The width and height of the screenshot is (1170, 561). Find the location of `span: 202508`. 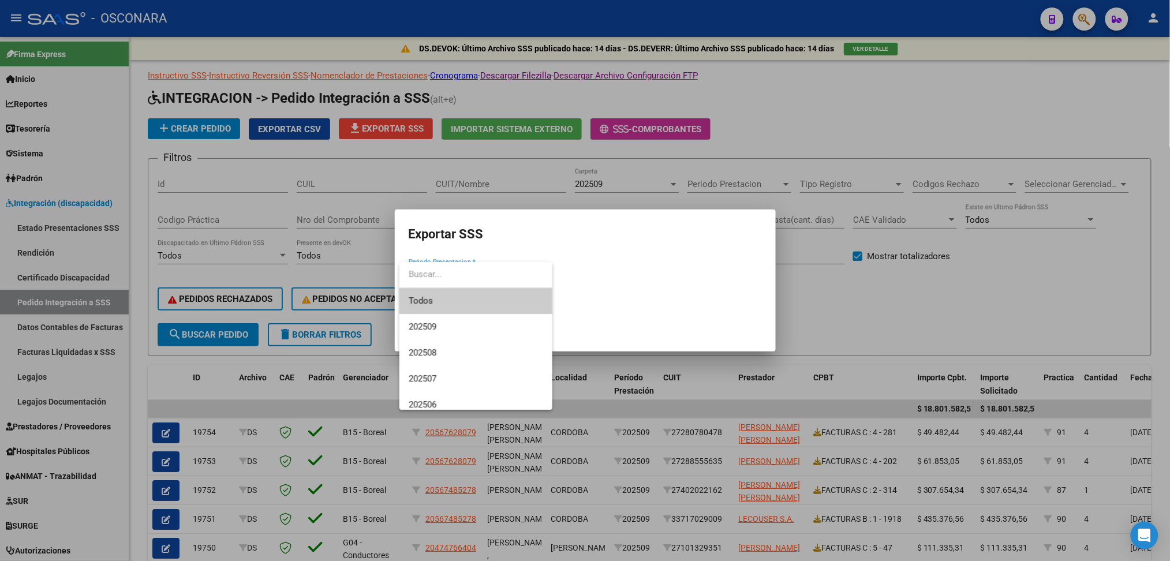

span: 202508 is located at coordinates (423, 353).